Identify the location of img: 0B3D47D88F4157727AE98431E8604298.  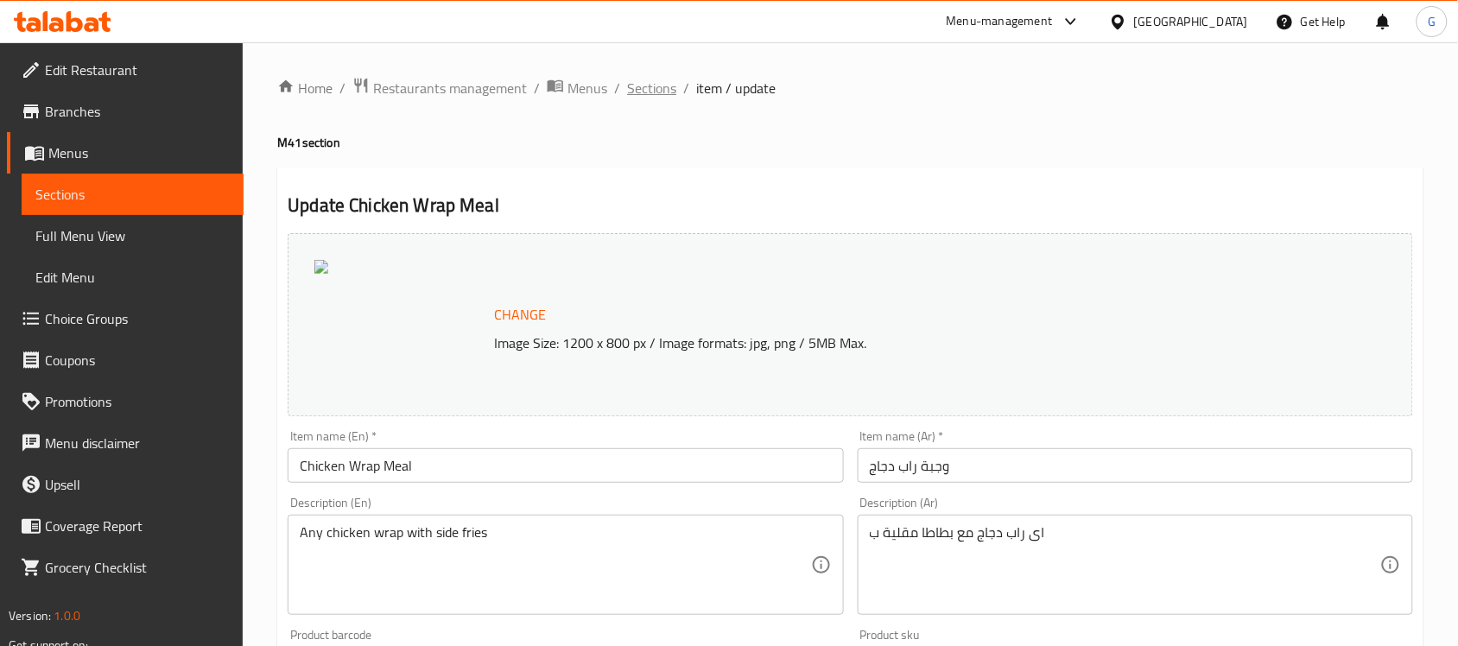
(321, 267).